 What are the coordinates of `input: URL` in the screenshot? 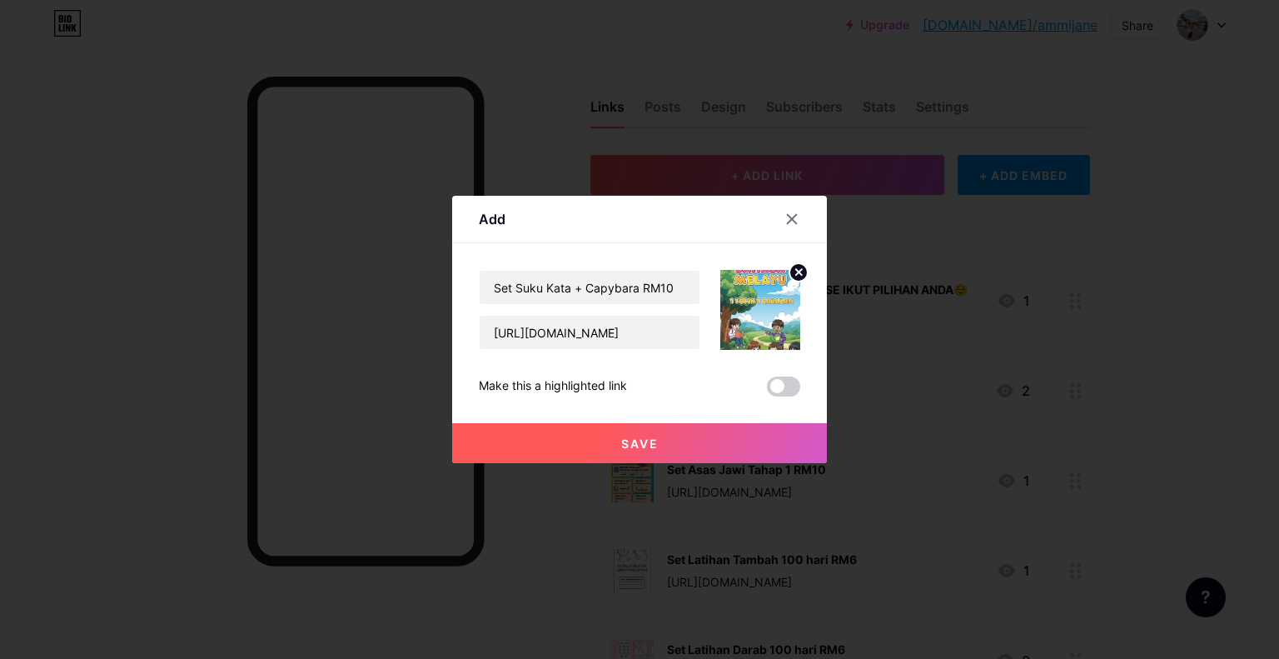 It's located at (590, 332).